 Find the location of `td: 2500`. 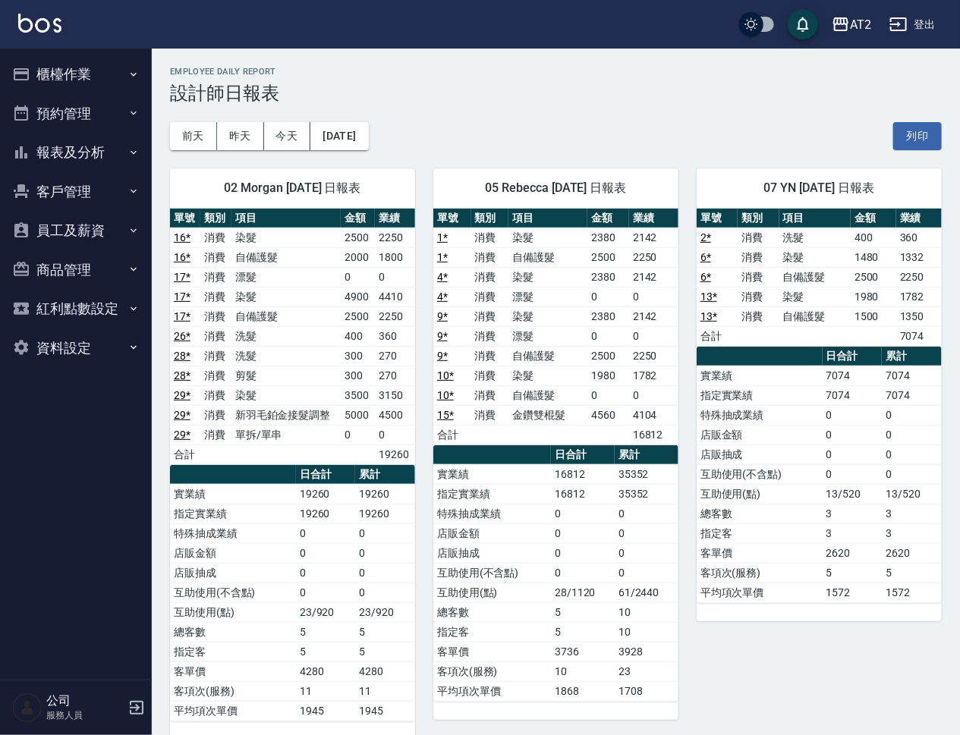

td: 2500 is located at coordinates (608, 356).